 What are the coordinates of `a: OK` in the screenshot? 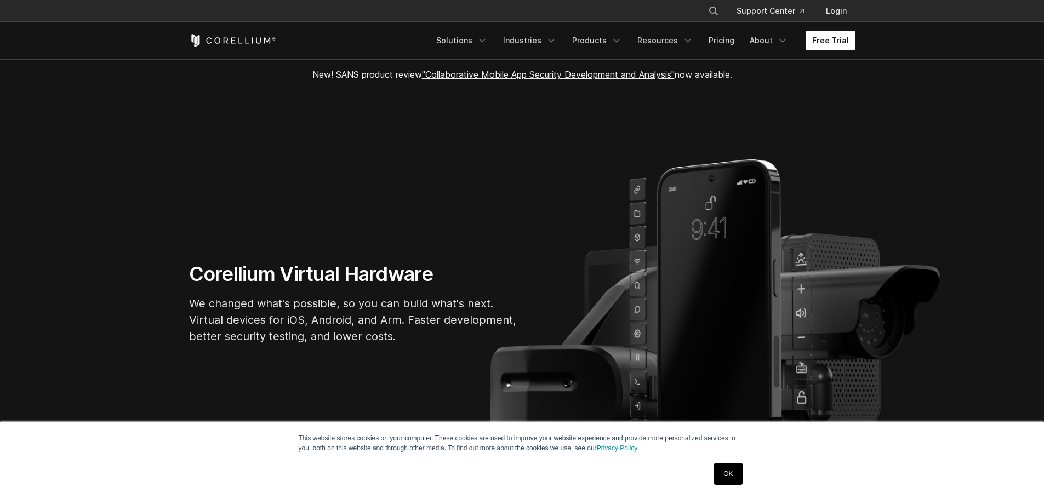 It's located at (728, 474).